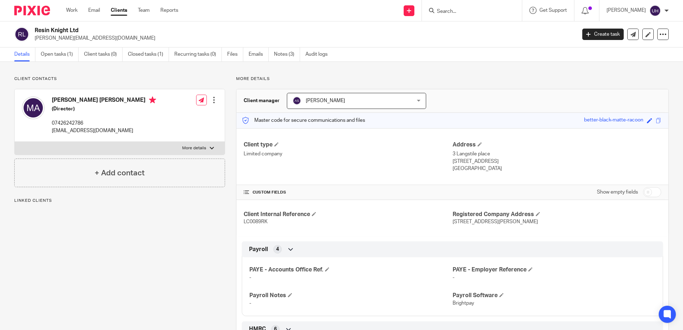  What do you see at coordinates (120, 79) in the screenshot?
I see `p: Client contacts` at bounding box center [120, 79].